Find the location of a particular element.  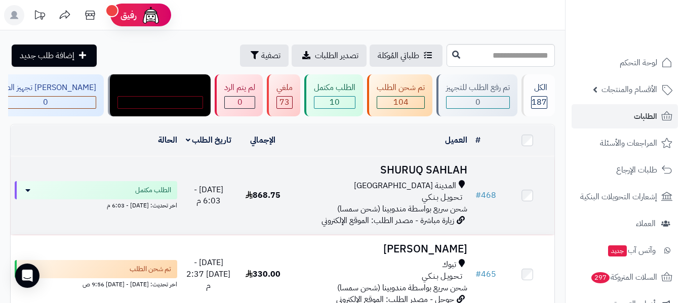

span: طلباتي المُوكلة is located at coordinates (398, 56).